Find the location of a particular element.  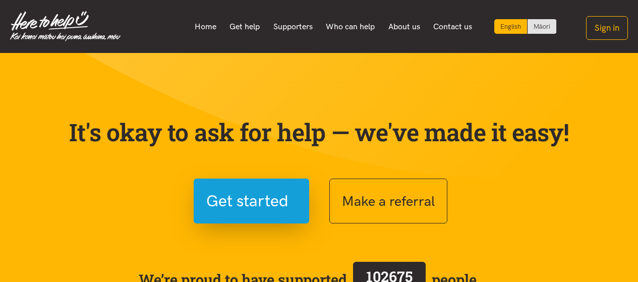

div: Current language is located at coordinates (511, 26).